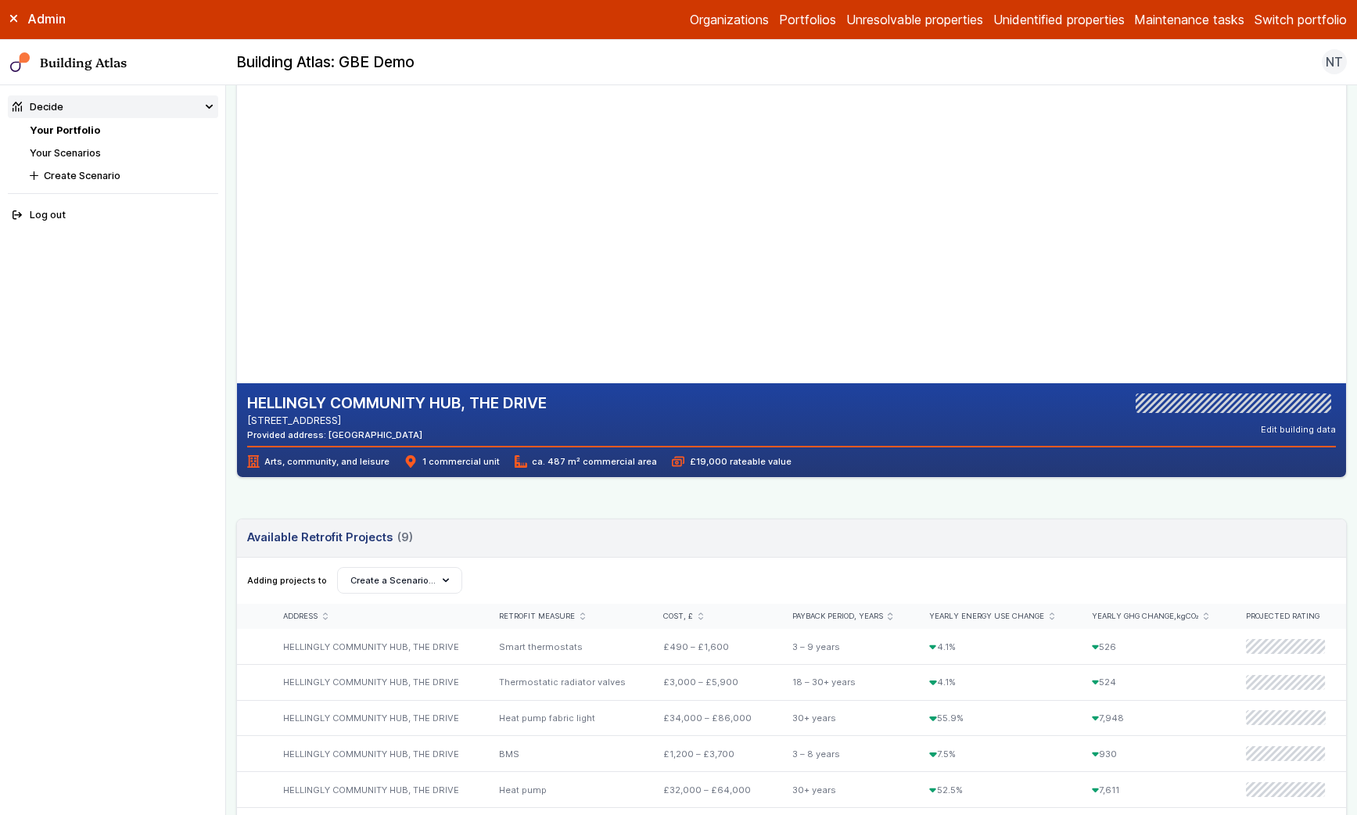  Describe the element at coordinates (986, 616) in the screenshot. I see `span: Yearly energy use change` at that location.